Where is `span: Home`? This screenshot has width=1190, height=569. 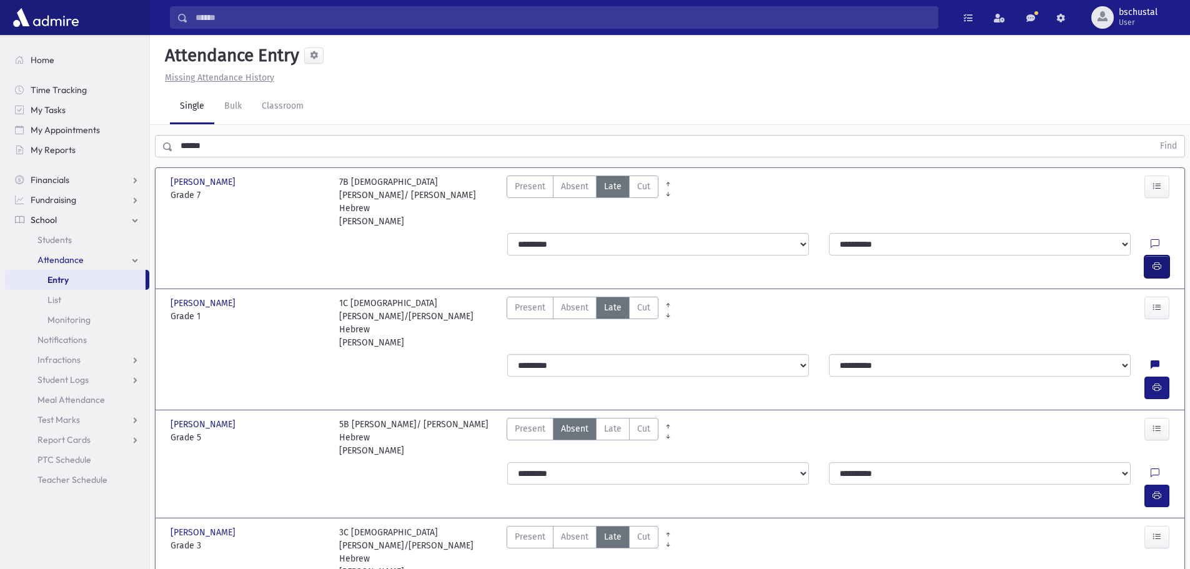
span: Home is located at coordinates (42, 60).